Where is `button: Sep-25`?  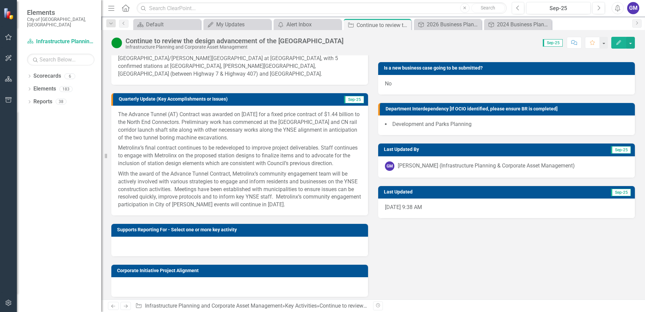 button: Sep-25 is located at coordinates (558, 8).